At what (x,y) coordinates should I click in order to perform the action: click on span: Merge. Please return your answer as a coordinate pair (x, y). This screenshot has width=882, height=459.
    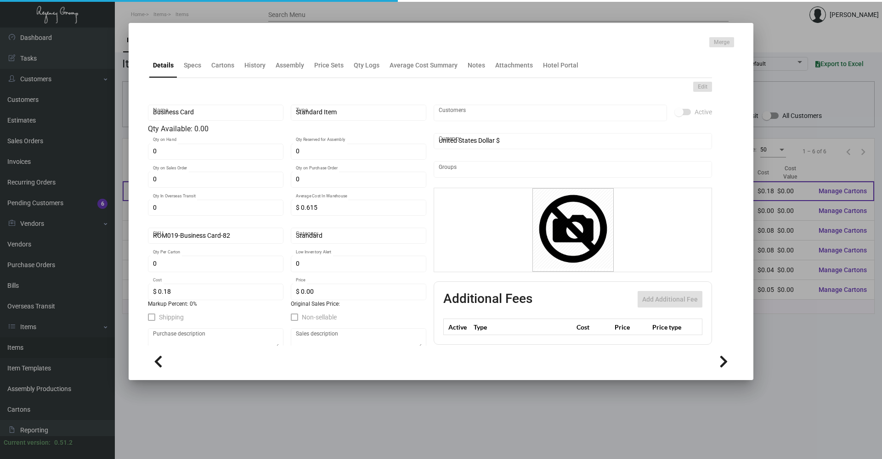
    Looking at the image, I should click on (722, 42).